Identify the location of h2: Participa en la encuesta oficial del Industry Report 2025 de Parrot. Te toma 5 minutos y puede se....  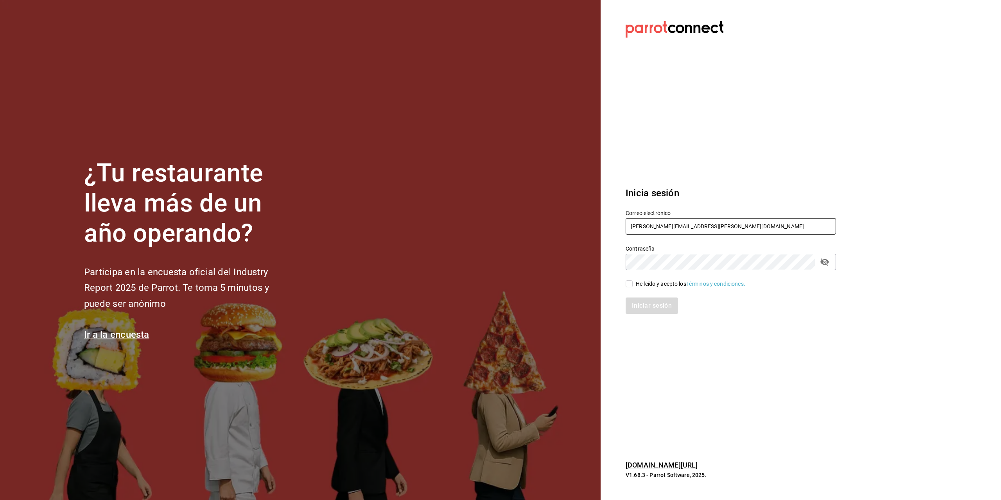
(190, 288).